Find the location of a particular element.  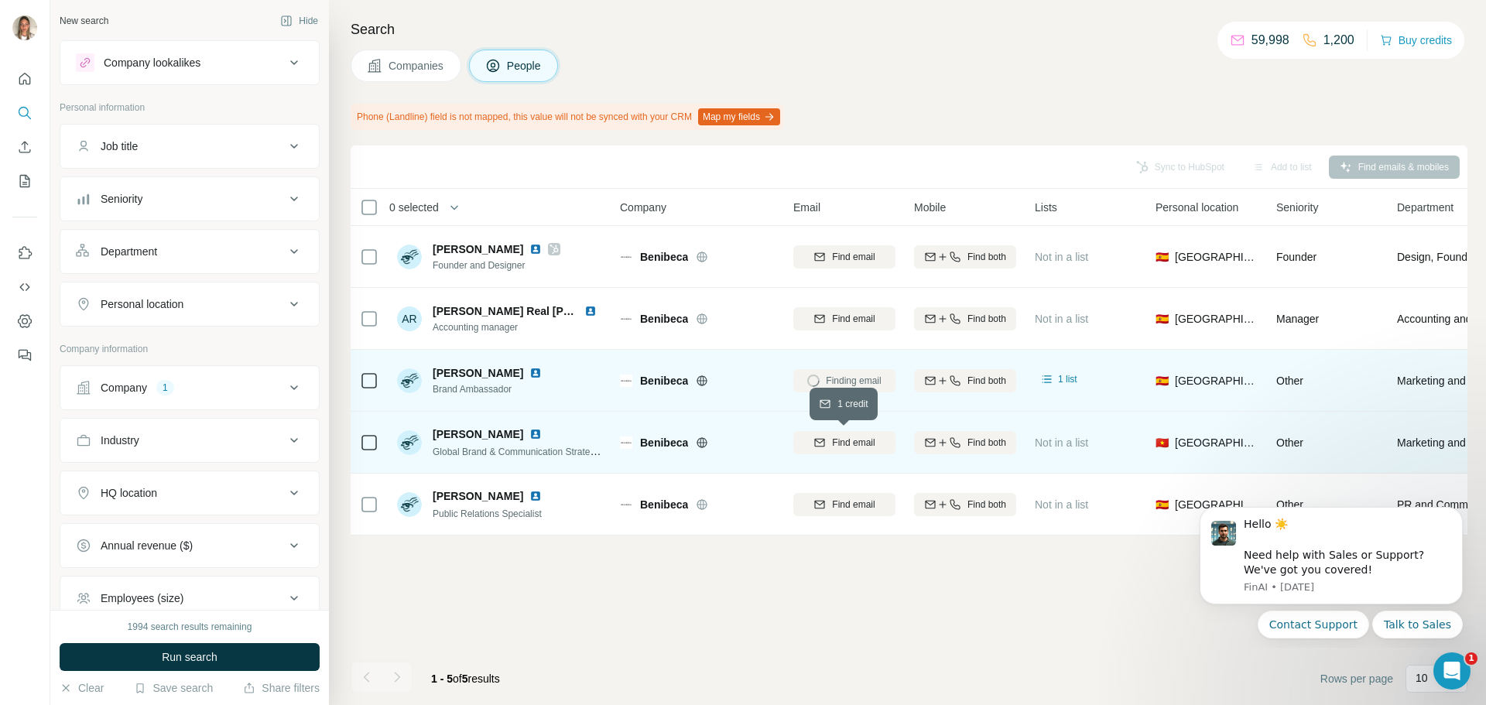

span: Brand Ambassador is located at coordinates (490, 389).